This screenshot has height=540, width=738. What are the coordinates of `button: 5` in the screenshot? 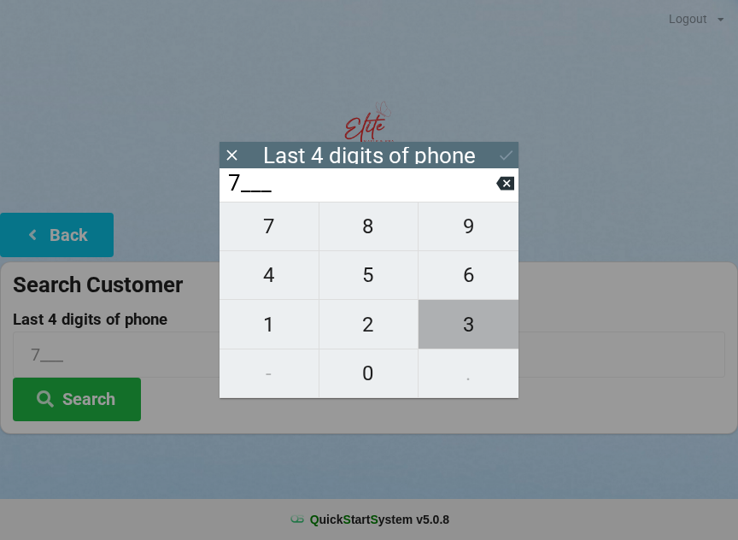 It's located at (369, 275).